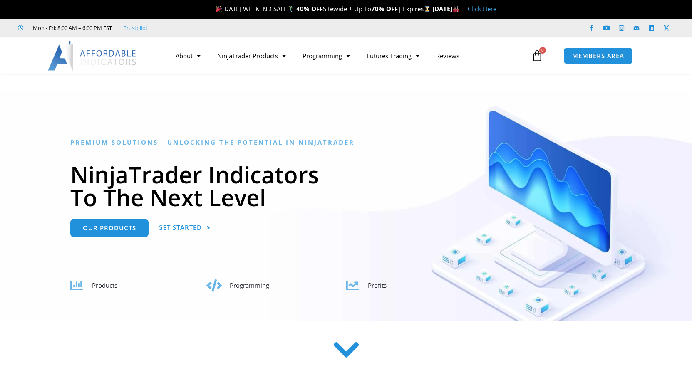 This screenshot has height=380, width=692. I want to click on a: Programming, so click(326, 56).